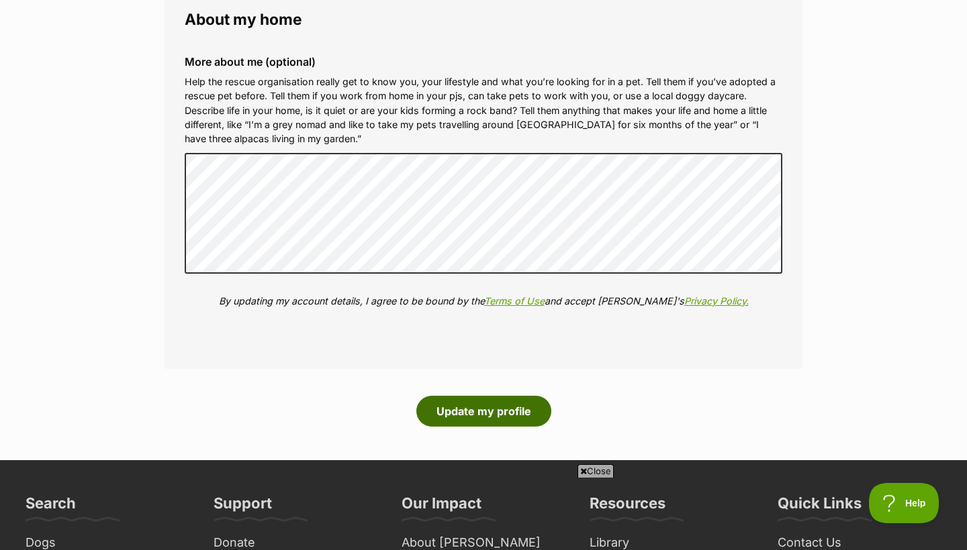  I want to click on h3: Quick Links, so click(819, 507).